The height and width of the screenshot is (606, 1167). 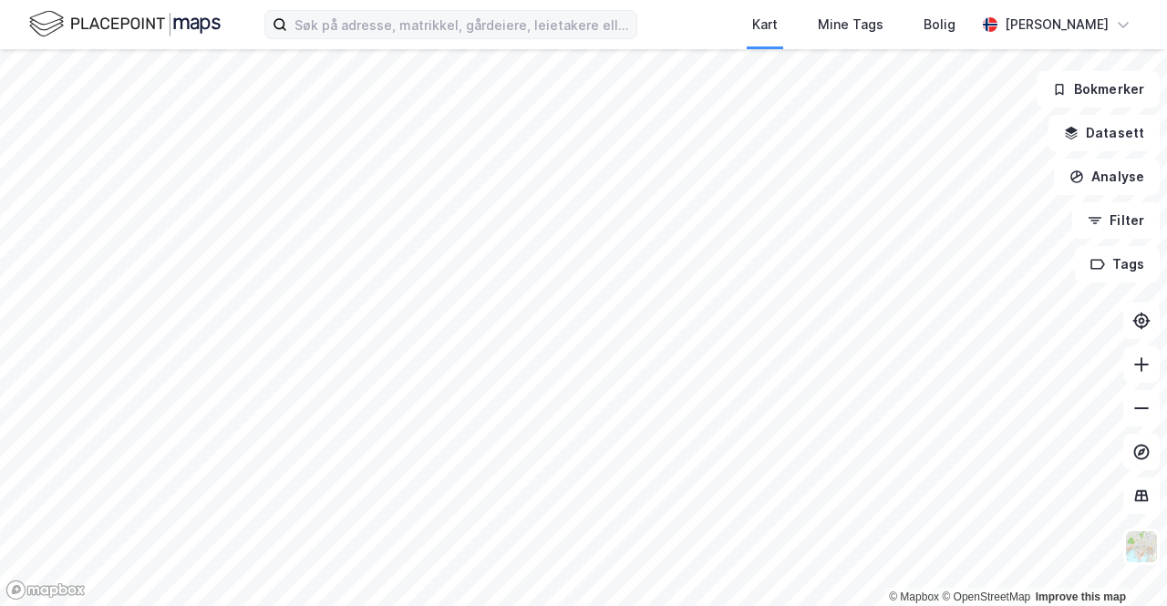 What do you see at coordinates (1107, 177) in the screenshot?
I see `button: Analyse` at bounding box center [1107, 177].